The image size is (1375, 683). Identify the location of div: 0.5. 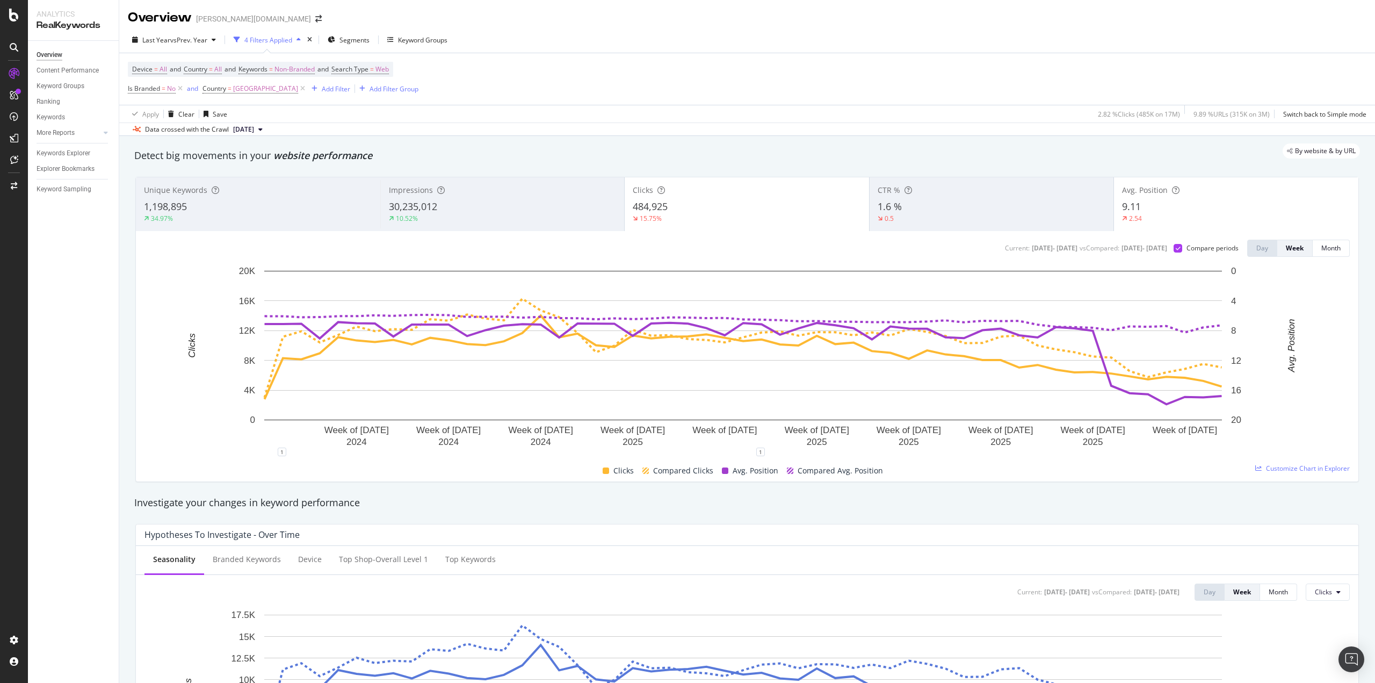
(889, 218).